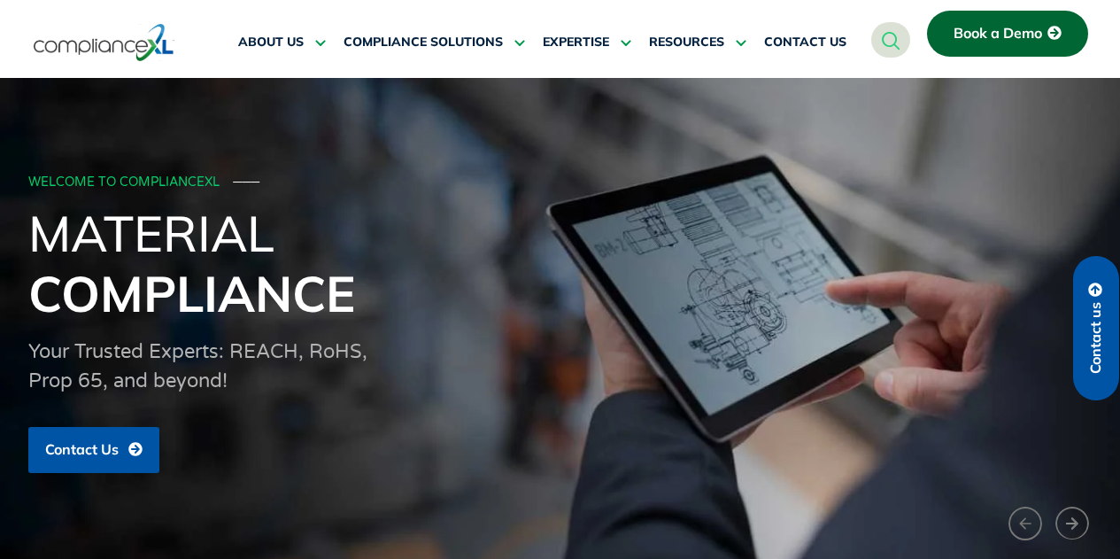 The height and width of the screenshot is (559, 1120). I want to click on a: Contact Us, so click(94, 450).